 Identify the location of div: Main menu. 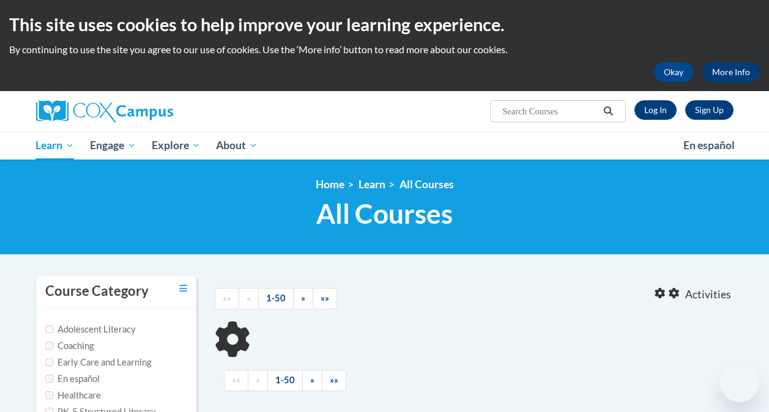
(385, 146).